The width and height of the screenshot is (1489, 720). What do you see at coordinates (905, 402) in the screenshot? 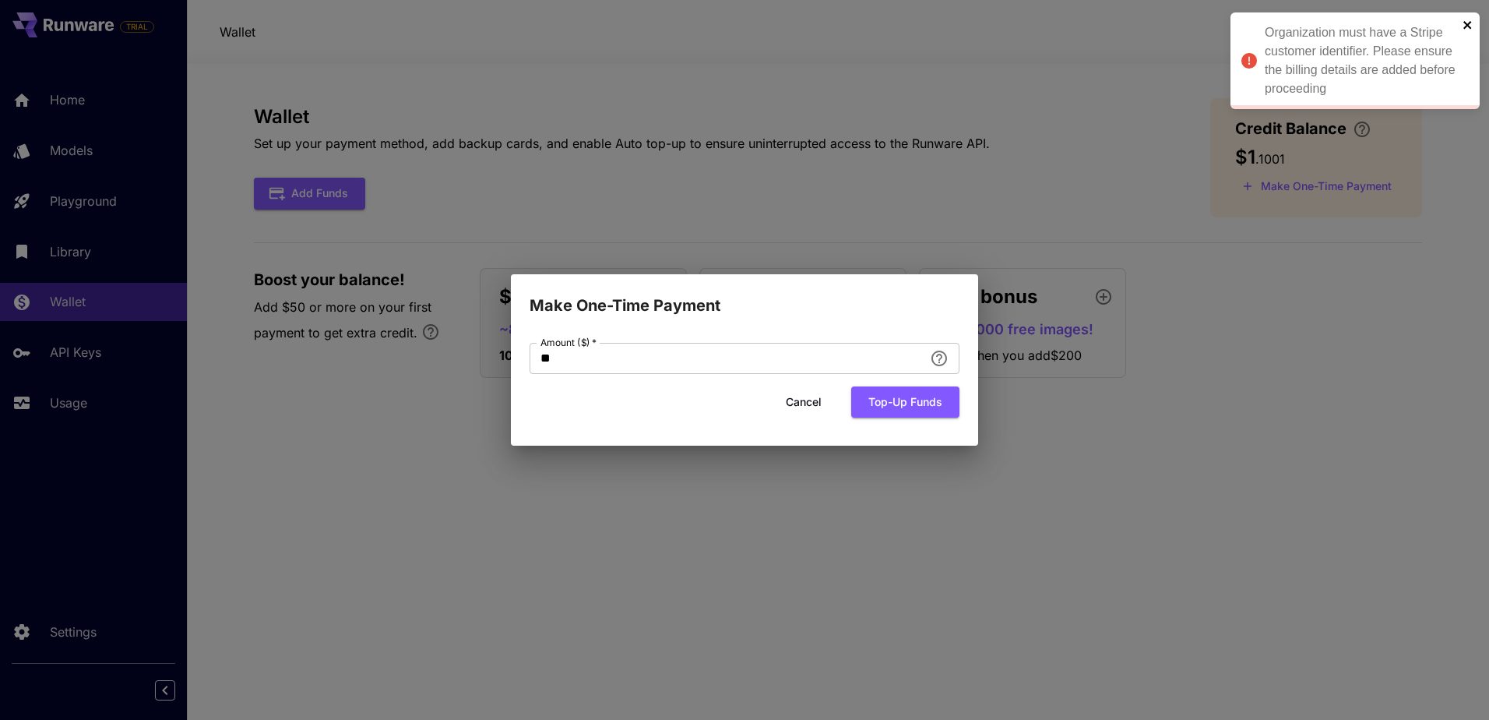
I see `button: Top-up funds` at bounding box center [905, 402].